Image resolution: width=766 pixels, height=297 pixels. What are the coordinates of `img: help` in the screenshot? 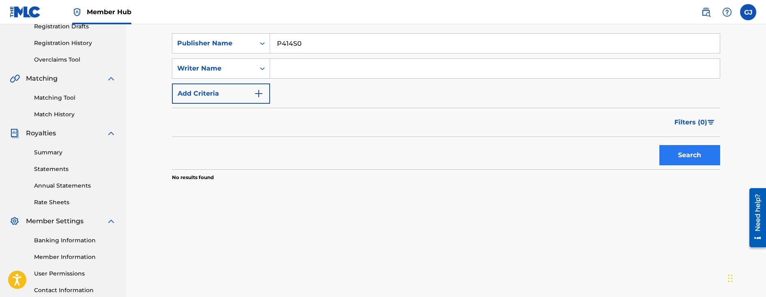 It's located at (727, 12).